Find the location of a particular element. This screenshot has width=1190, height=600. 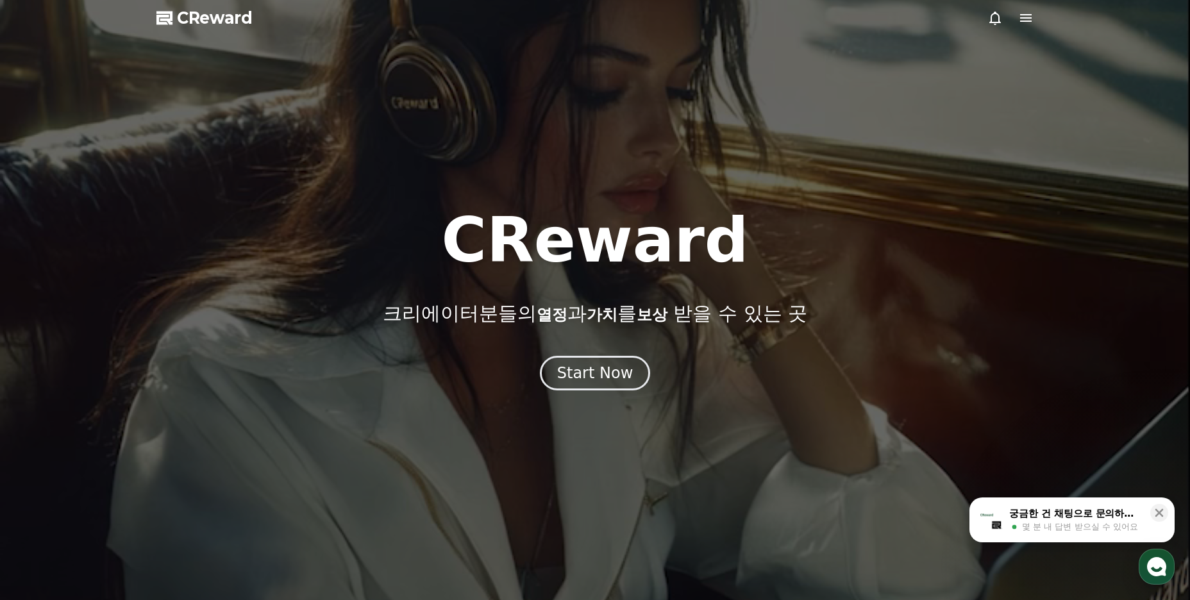

span: CReward is located at coordinates (215, 18).